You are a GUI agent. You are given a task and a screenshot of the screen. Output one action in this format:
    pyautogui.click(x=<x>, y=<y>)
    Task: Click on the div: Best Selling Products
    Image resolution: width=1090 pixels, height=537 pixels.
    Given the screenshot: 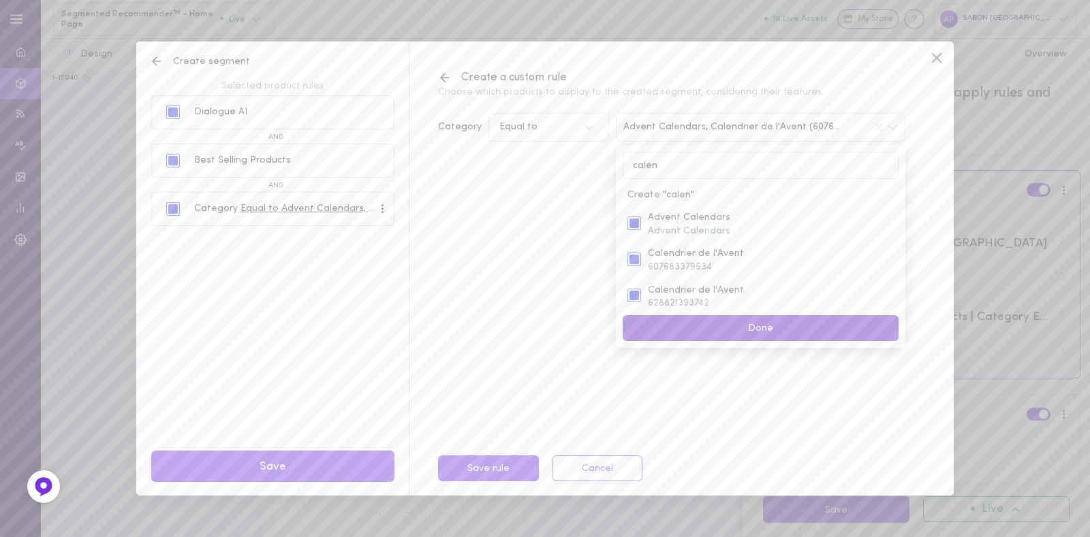 What is the action you would take?
    pyautogui.click(x=242, y=161)
    